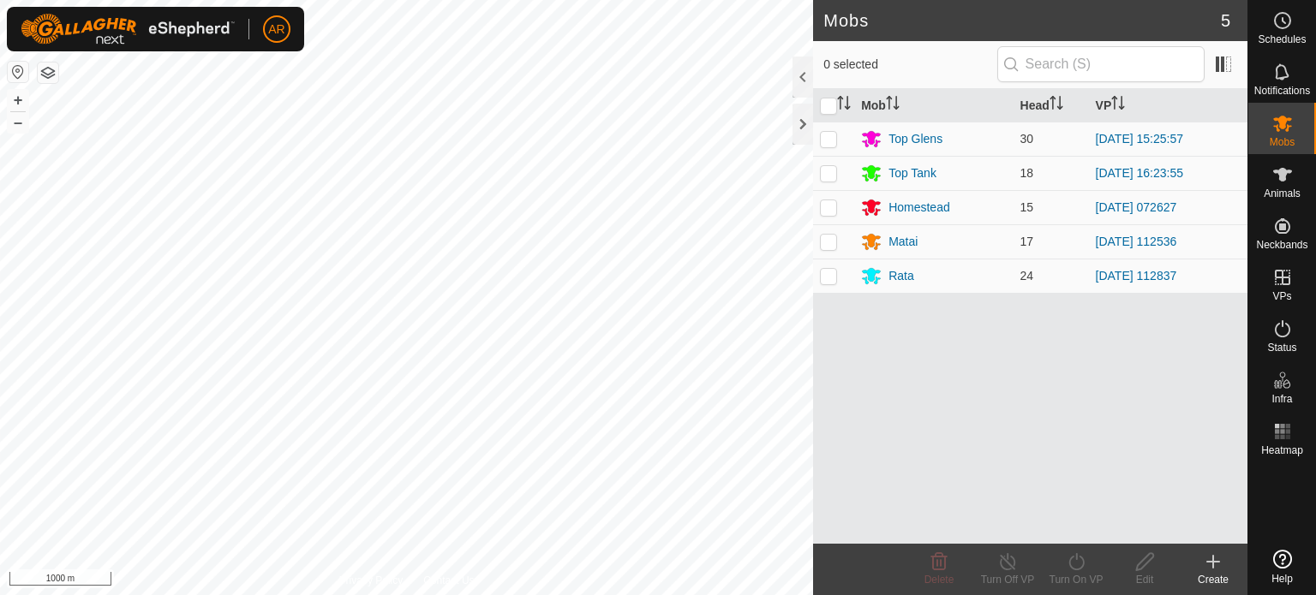  What do you see at coordinates (1027, 207) in the screenshot?
I see `span: 15` at bounding box center [1027, 207].